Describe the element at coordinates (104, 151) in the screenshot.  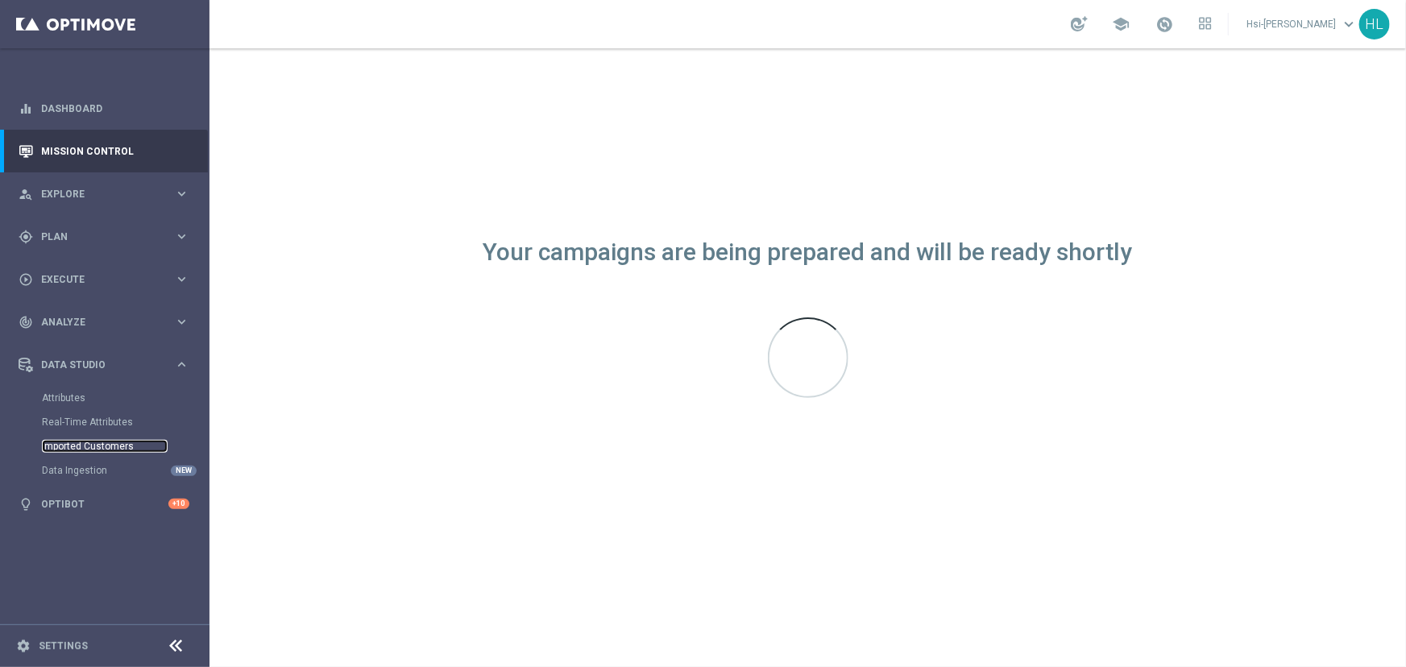
I see `div: Mission Control` at that location.